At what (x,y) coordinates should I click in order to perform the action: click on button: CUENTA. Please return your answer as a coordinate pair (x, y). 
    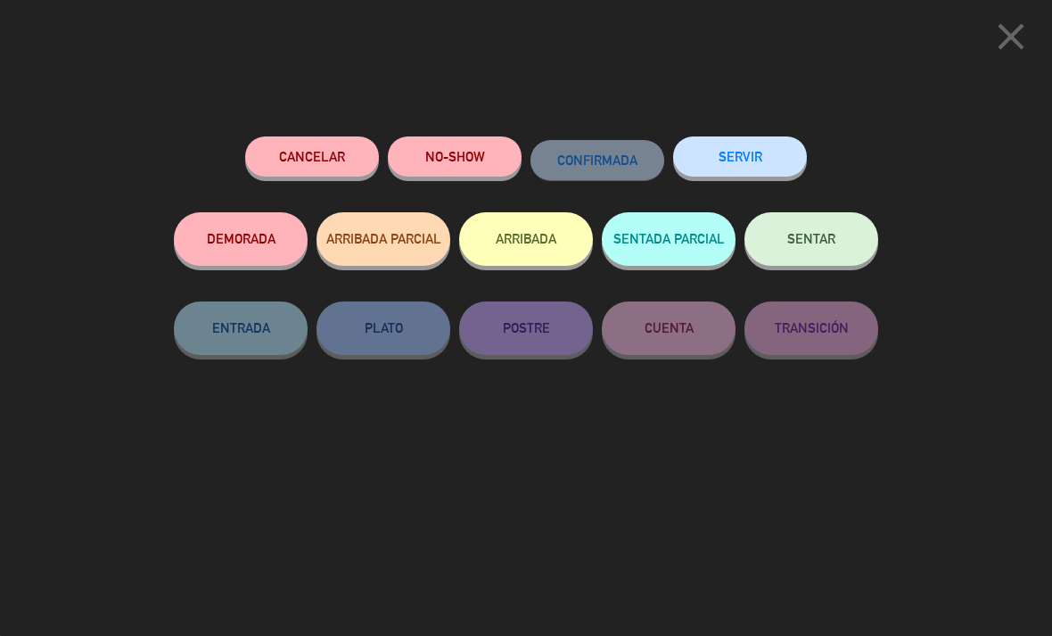
    Looking at the image, I should click on (669, 328).